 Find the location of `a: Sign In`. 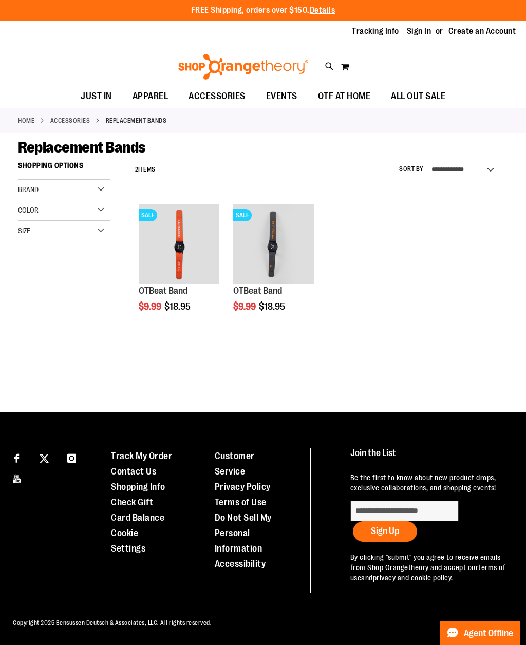

a: Sign In is located at coordinates (419, 31).